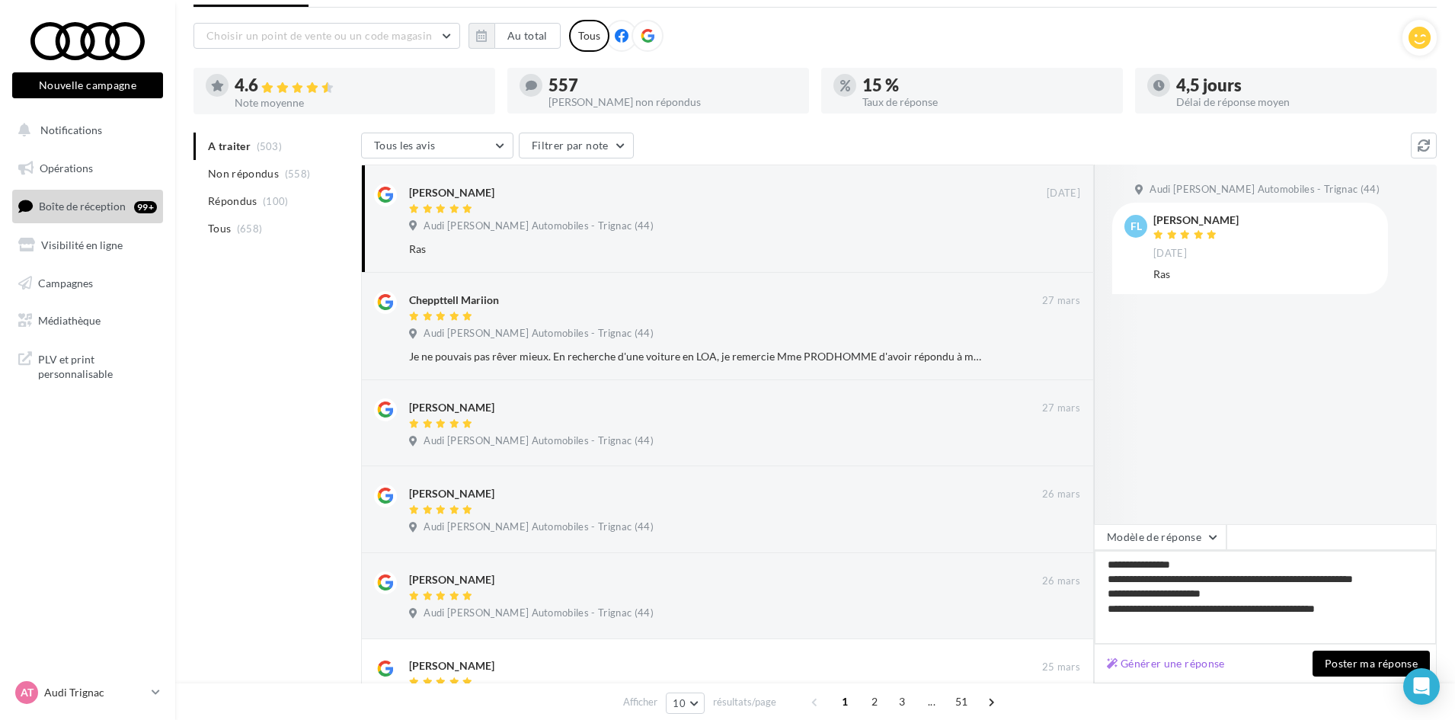 This screenshot has height=720, width=1455. I want to click on span: Notifications, so click(71, 130).